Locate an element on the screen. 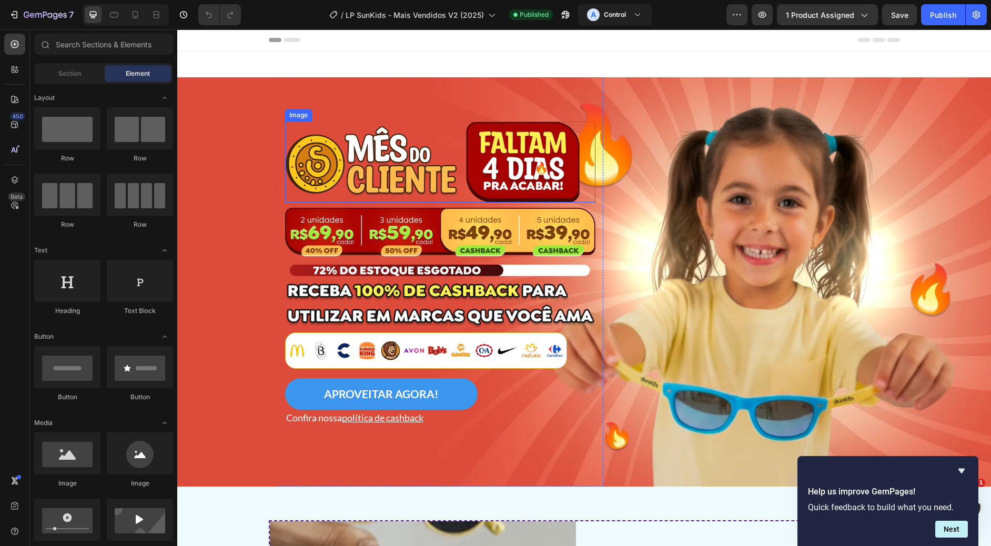 The width and height of the screenshot is (991, 546). img: gempages_448816988437873513-e3f34dcb-09f7-4e78-b044-068de7c14582.webp is located at coordinates (263, 212).